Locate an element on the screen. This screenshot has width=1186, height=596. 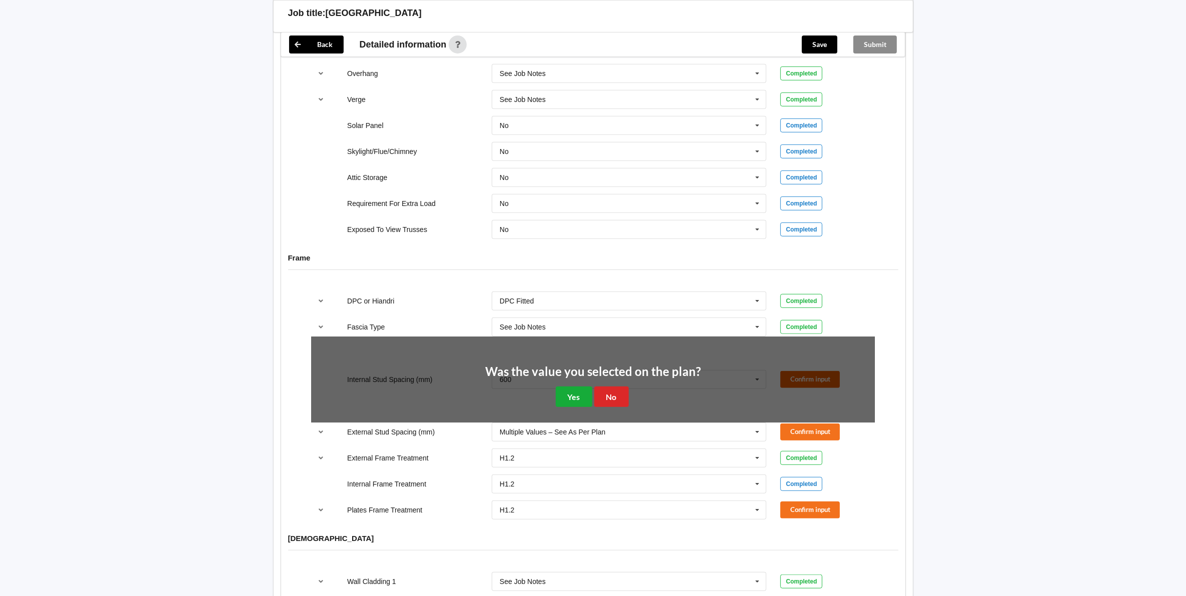
label: Exposed To View Trusses is located at coordinates (387, 230).